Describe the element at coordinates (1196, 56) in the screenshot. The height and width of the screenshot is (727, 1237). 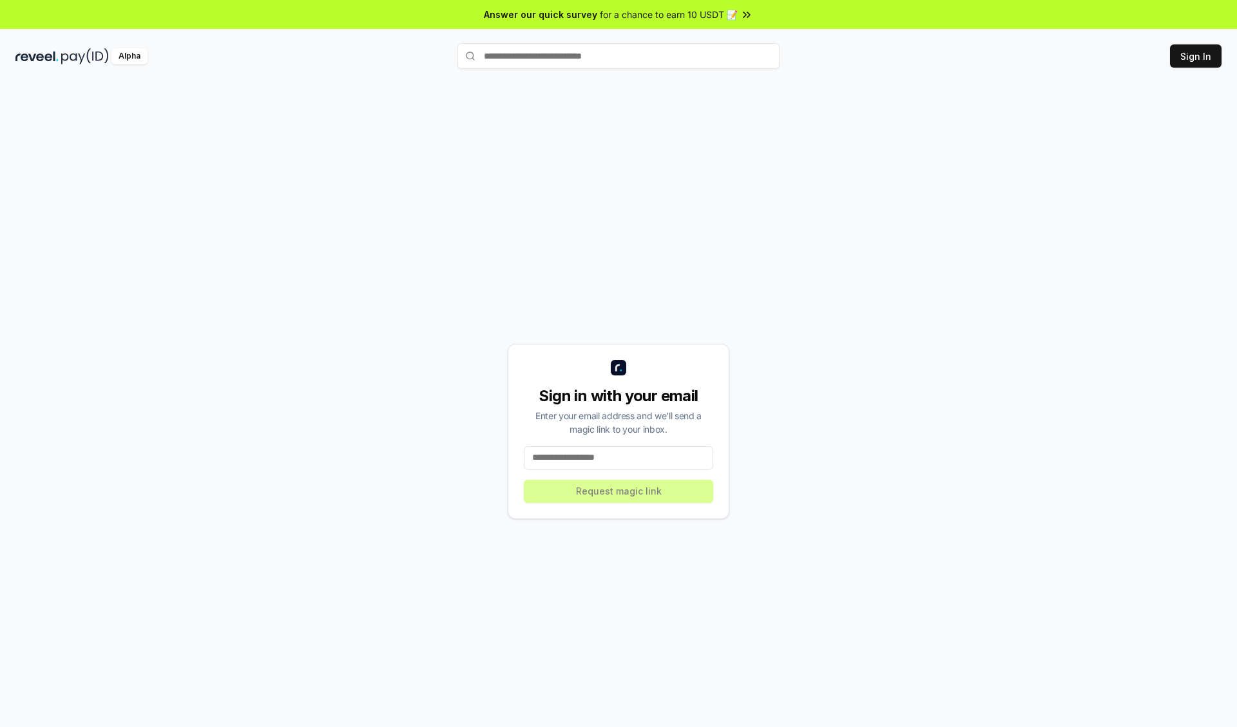
I see `button: Sign In` at that location.